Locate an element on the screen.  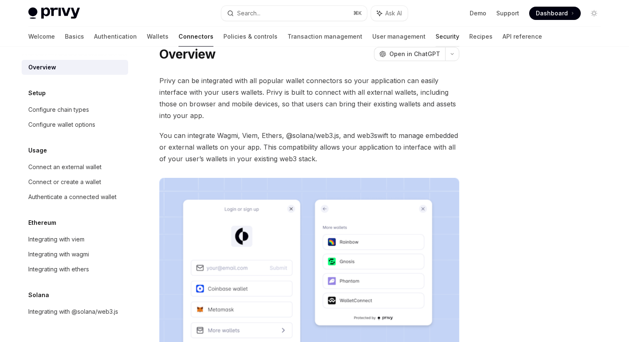
a: API reference is located at coordinates (522, 37).